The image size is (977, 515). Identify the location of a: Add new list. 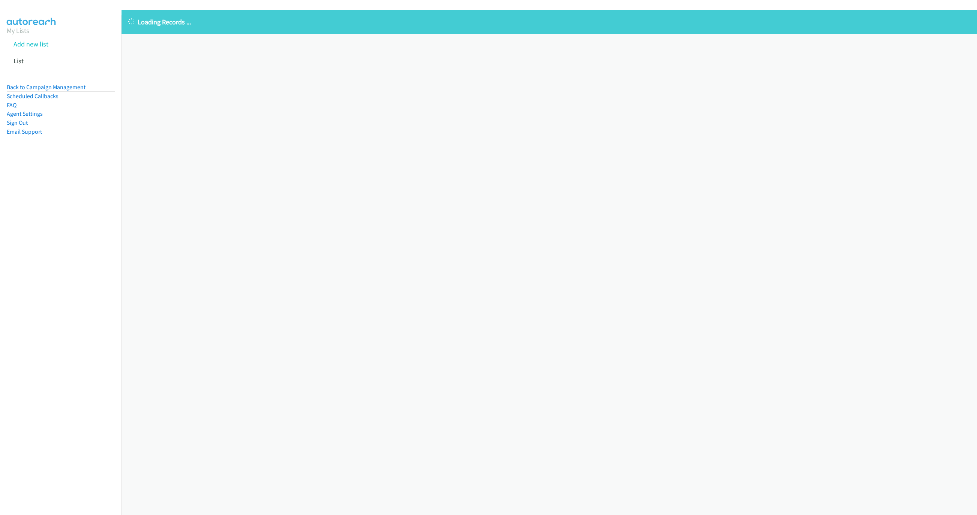
(31, 44).